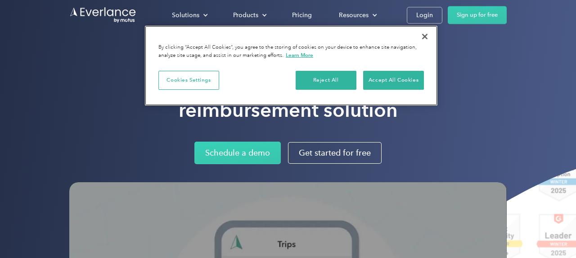  I want to click on a: Get started for free, so click(335, 153).